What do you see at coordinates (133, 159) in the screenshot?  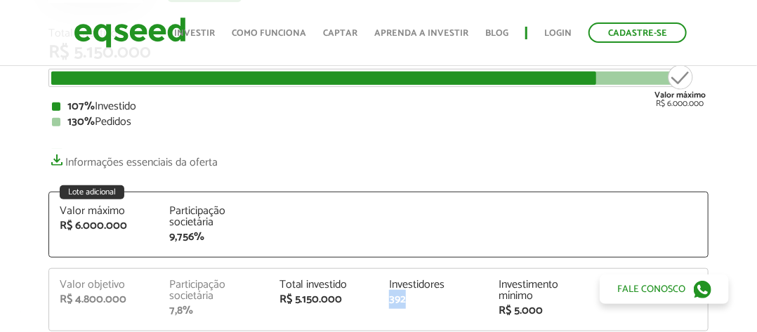 I see `a: Informações essenciais da oferta` at bounding box center [133, 159].